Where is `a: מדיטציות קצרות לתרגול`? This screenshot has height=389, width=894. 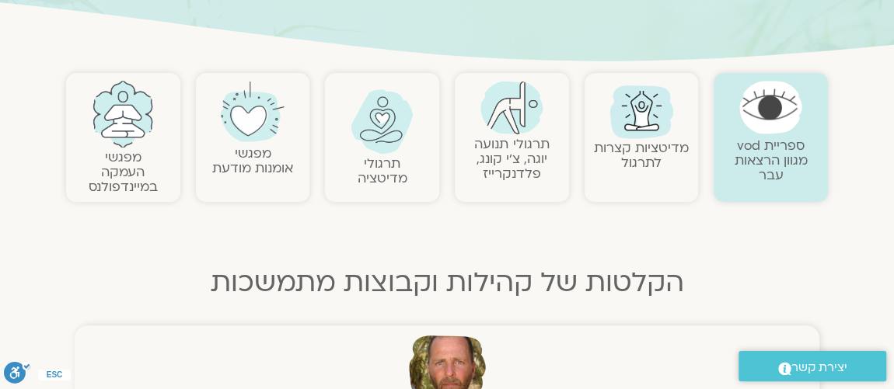 a: מדיטציות קצרות לתרגול is located at coordinates (641, 155).